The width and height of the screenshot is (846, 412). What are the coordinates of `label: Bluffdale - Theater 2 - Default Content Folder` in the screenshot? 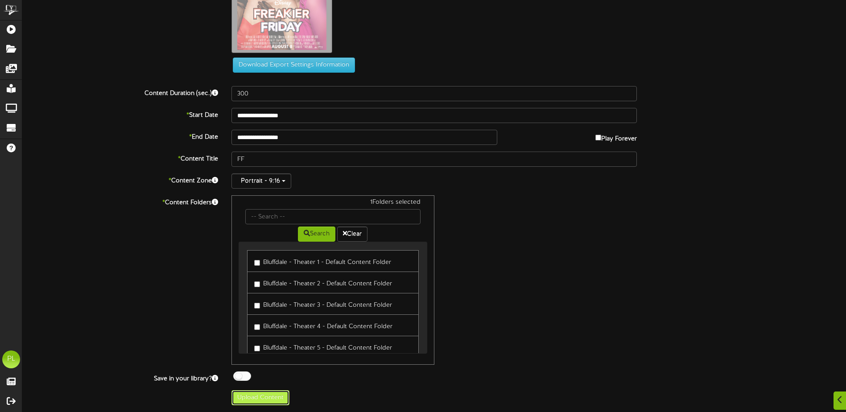 It's located at (323, 282).